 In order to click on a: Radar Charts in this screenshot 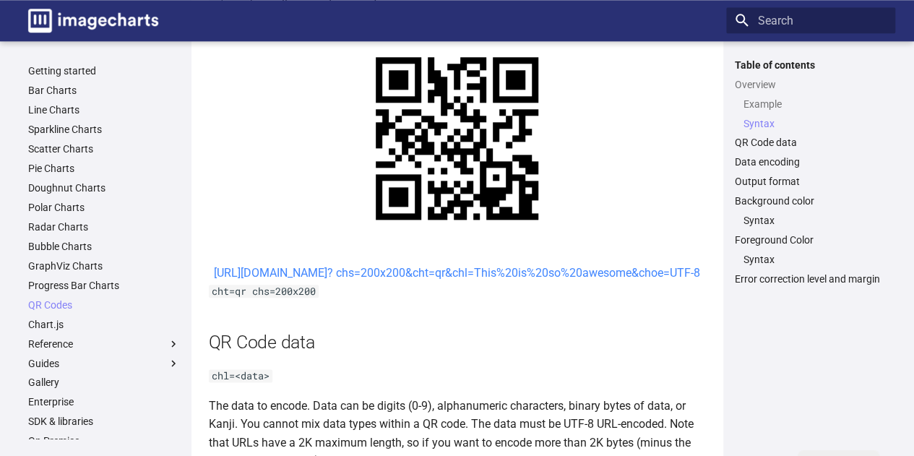, I will do `click(104, 227)`.